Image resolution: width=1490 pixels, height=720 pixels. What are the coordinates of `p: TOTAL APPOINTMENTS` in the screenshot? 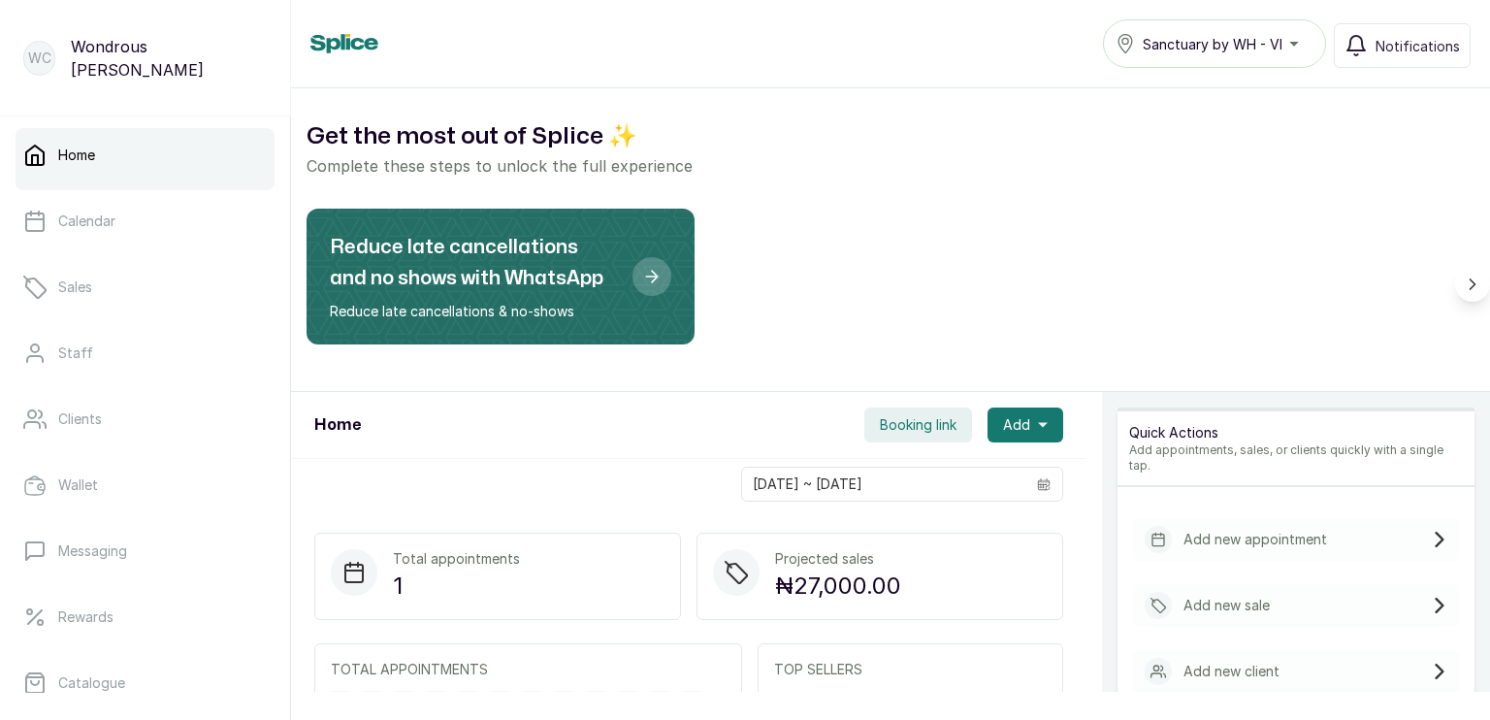 It's located at (528, 670).